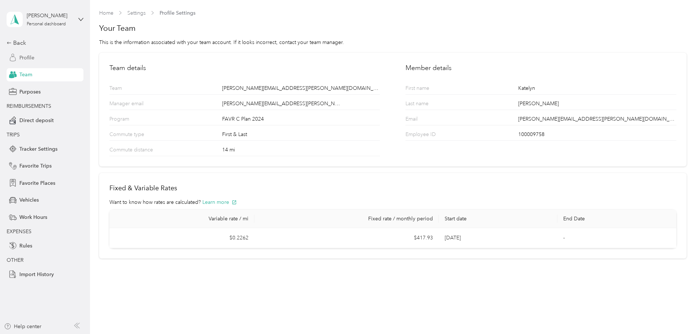 The image size is (699, 334). What do you see at coordinates (27, 57) in the screenshot?
I see `span: Profile` at bounding box center [27, 57].